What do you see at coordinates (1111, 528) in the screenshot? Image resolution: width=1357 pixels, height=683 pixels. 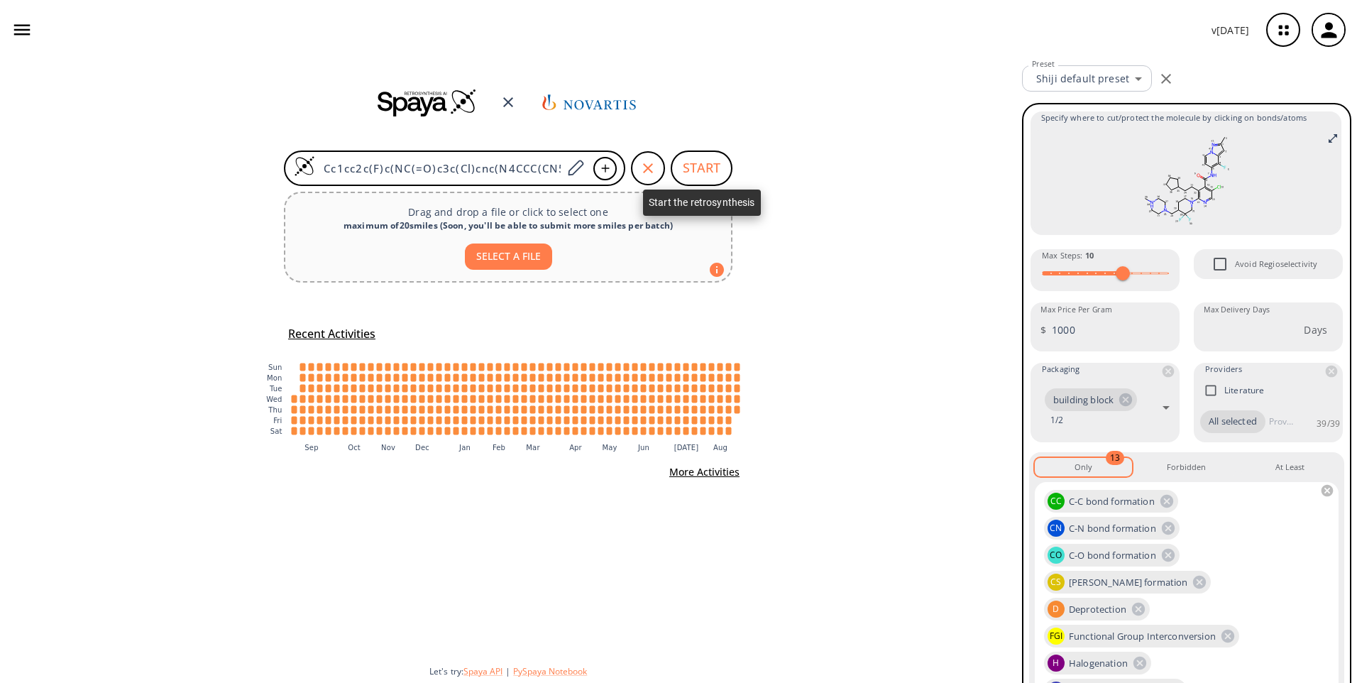 I see `div: CNC-N bond formation` at bounding box center [1111, 528].